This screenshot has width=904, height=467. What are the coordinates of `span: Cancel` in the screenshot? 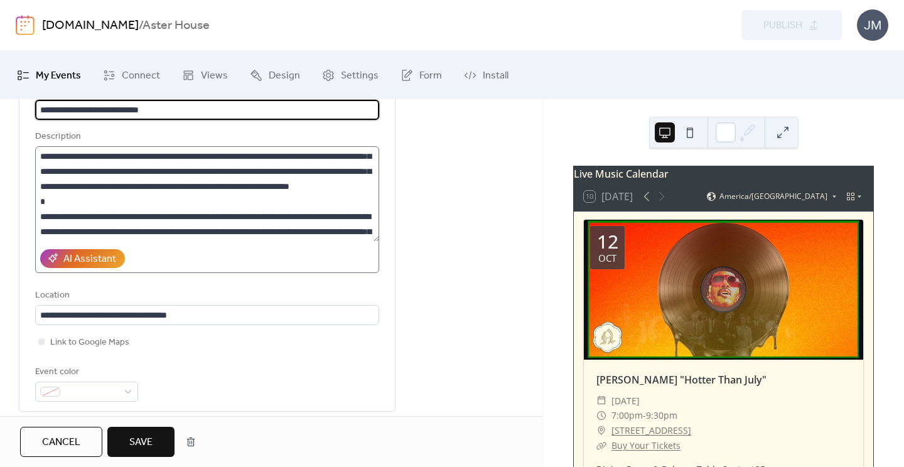 It's located at (61, 443).